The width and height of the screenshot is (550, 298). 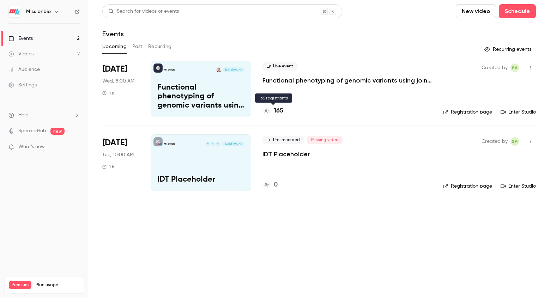 What do you see at coordinates (286, 154) in the screenshot?
I see `a: IDT Placeholder` at bounding box center [286, 154].